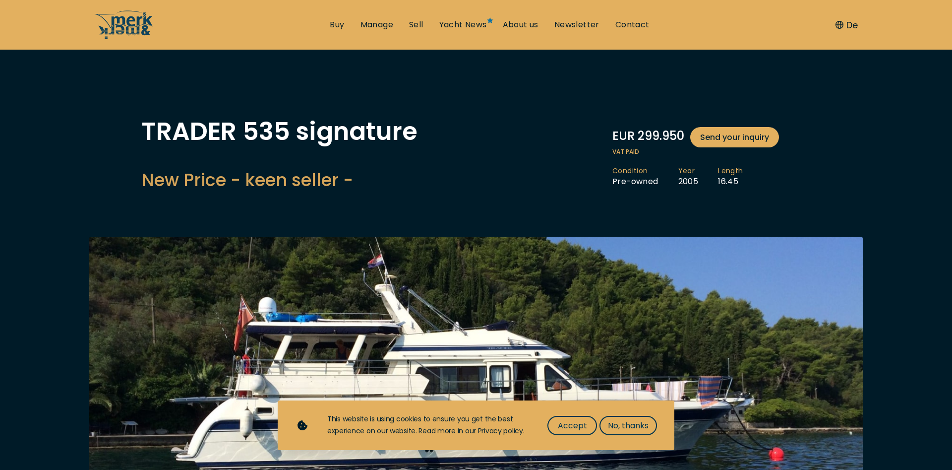 This screenshot has height=470, width=952. I want to click on a: Buy, so click(337, 25).